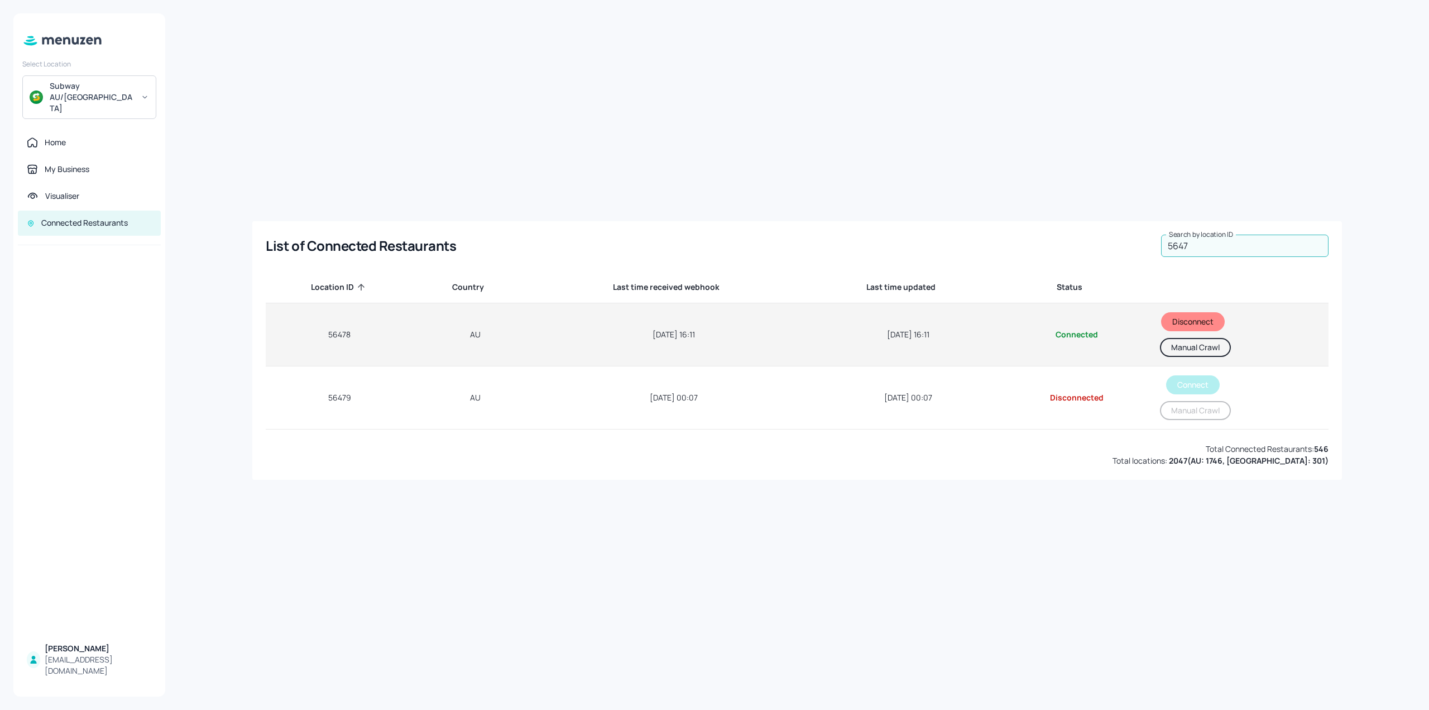  What do you see at coordinates (1077, 398) in the screenshot?
I see `div: Disconnected` at bounding box center [1077, 398].